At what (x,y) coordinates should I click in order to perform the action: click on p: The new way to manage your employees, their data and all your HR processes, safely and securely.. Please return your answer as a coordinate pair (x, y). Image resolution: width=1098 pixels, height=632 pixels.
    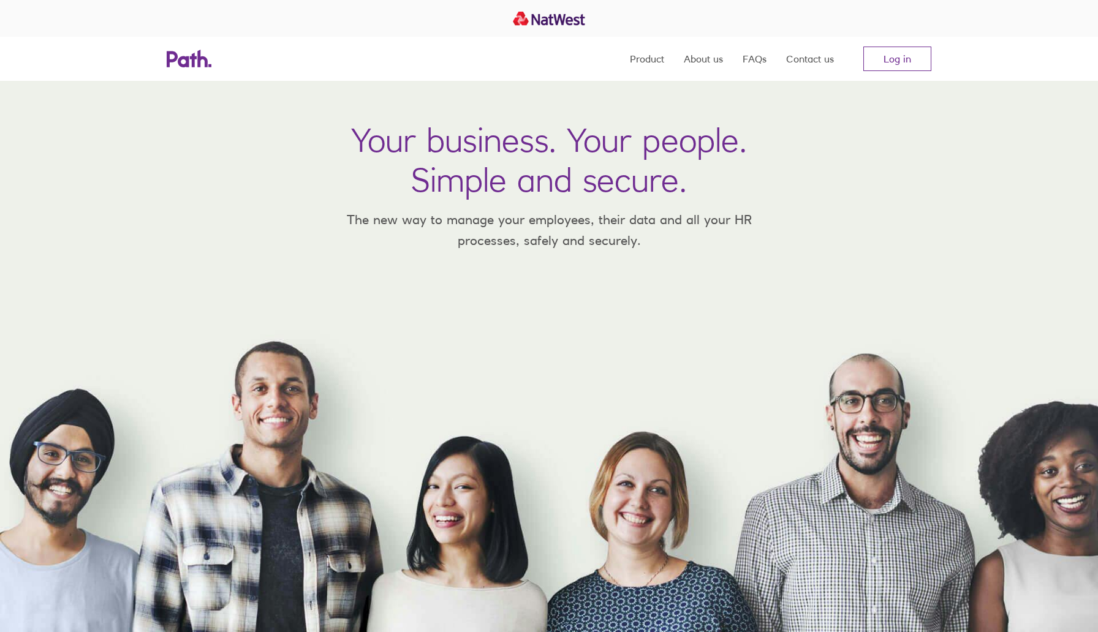
    Looking at the image, I should click on (549, 230).